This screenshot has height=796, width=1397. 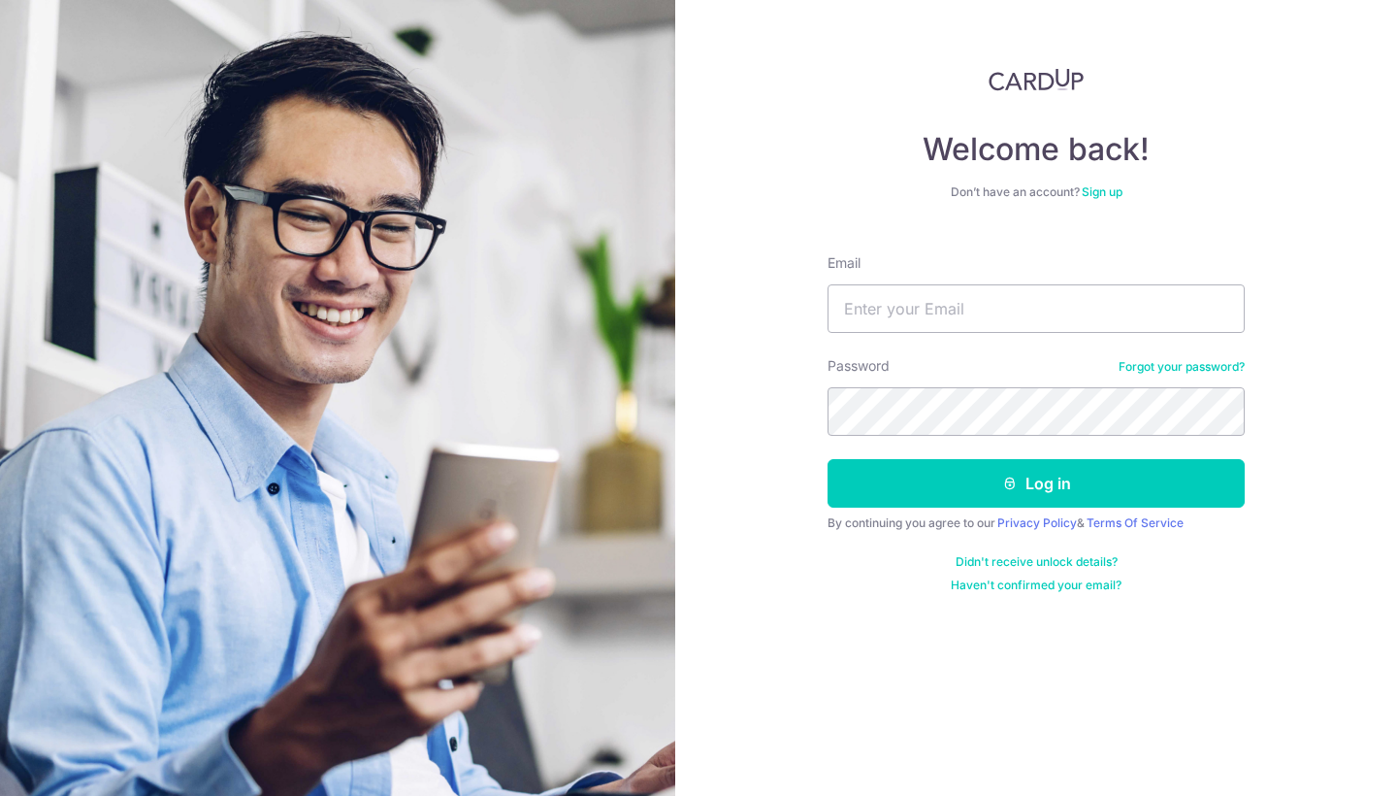 What do you see at coordinates (1036, 80) in the screenshot?
I see `img: CardUp Logo` at bounding box center [1036, 80].